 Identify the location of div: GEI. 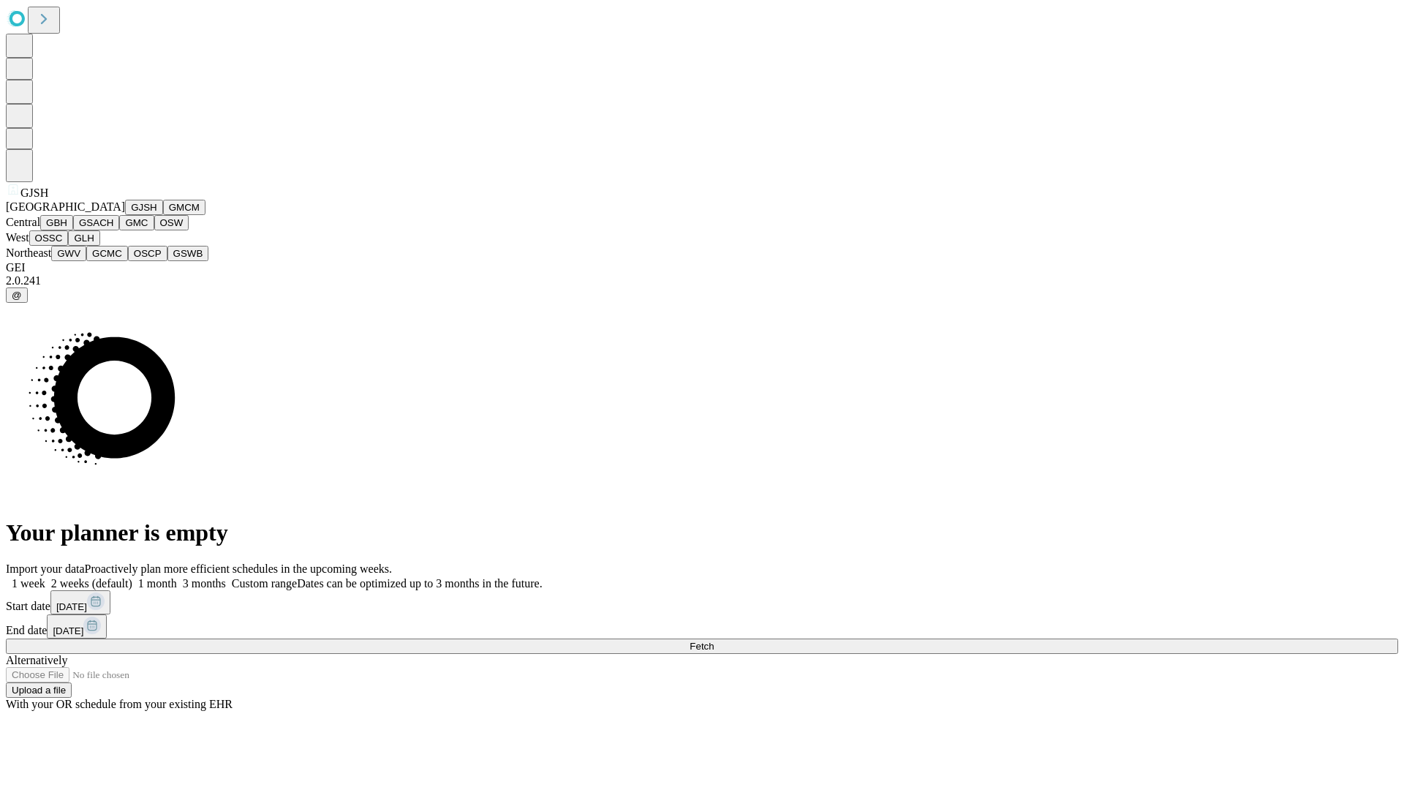
(702, 268).